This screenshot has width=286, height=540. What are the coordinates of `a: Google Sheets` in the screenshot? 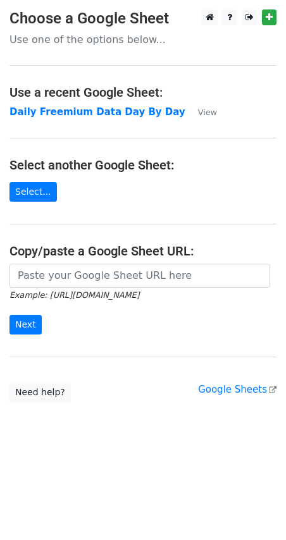 It's located at (237, 390).